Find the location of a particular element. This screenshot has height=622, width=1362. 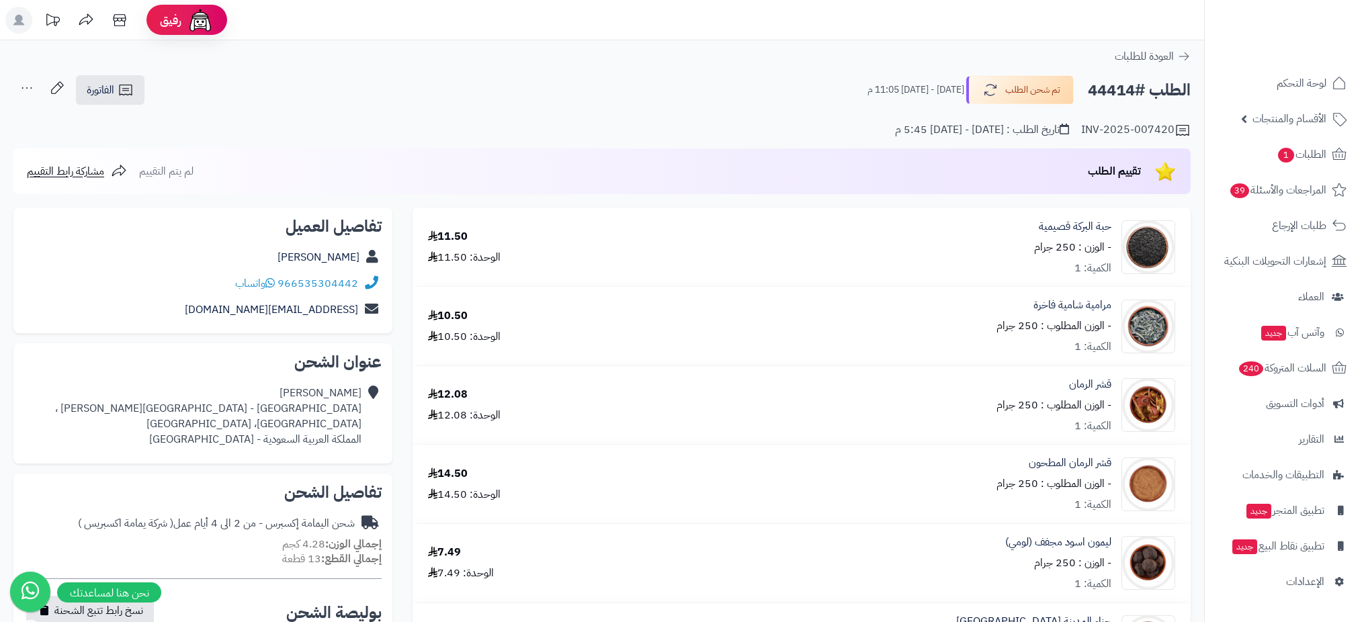

a: تحديثات المنصة is located at coordinates (52, 22).